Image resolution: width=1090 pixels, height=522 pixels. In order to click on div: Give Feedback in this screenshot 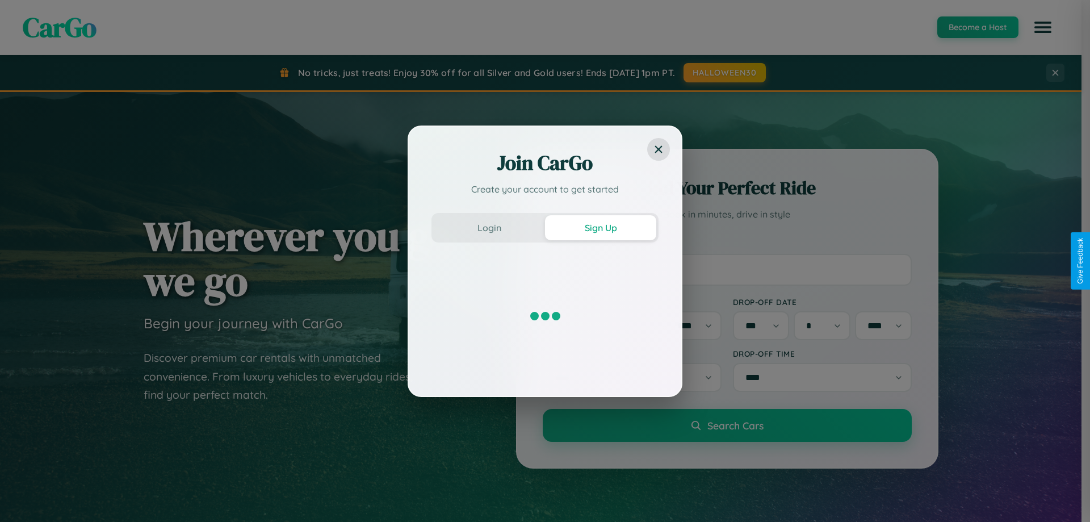, I will do `click(1080, 261)`.